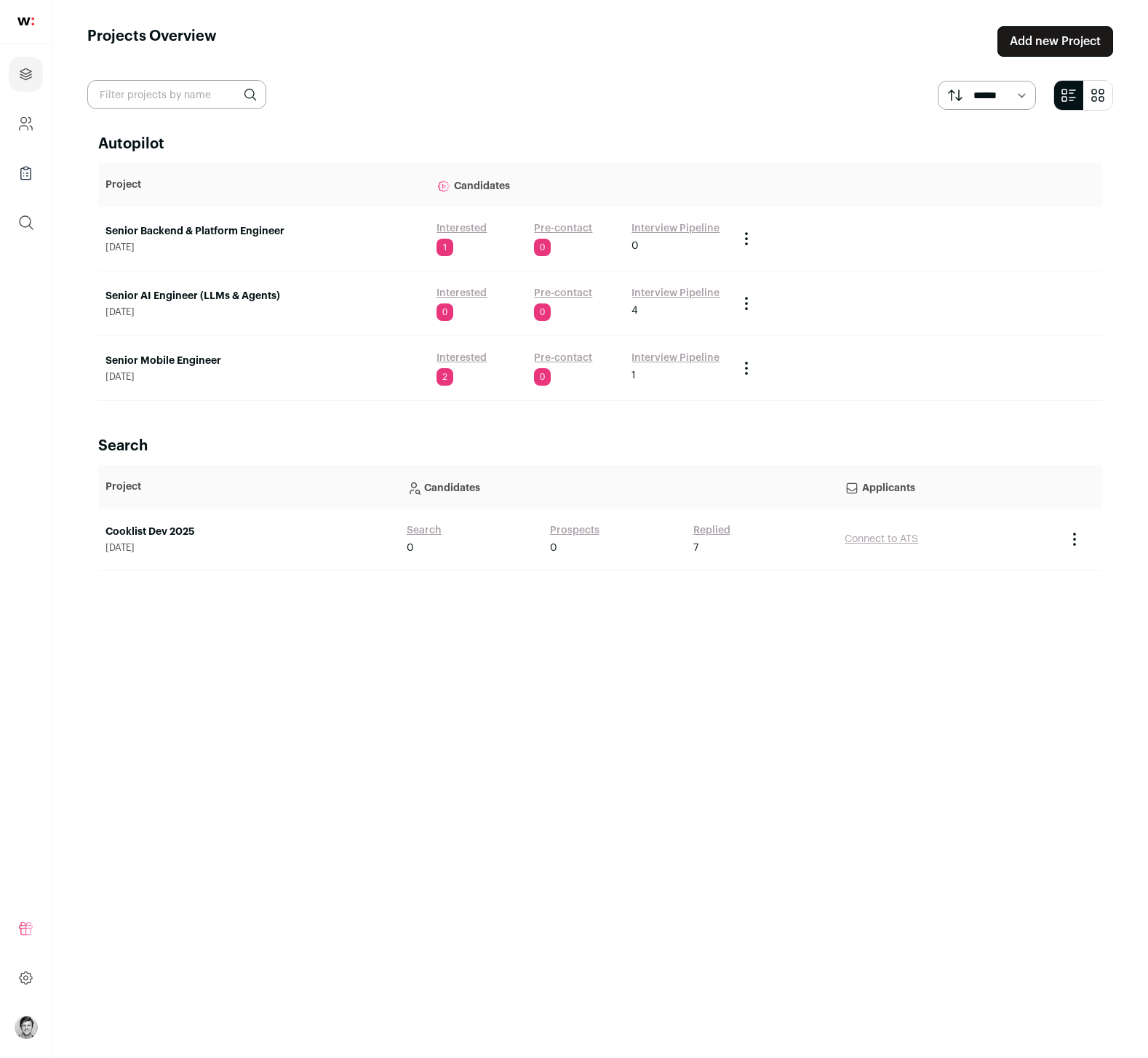 This screenshot has height=1058, width=1148. I want to click on img: wellfound-shorthand-0d5821cbd27db2630d0214b213865d53afaa358527fdda9d0ea32b1df1b89c2c.svg, so click(25, 21).